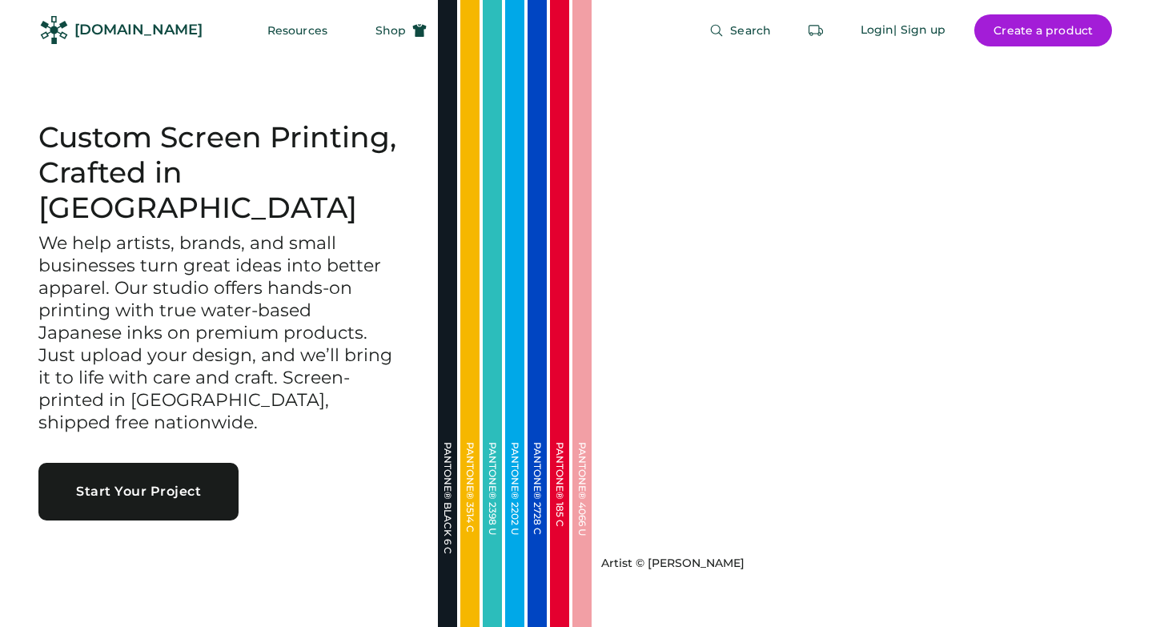 This screenshot has width=1152, height=627. What do you see at coordinates (139, 492) in the screenshot?
I see `button: Start Your Project` at bounding box center [139, 492].